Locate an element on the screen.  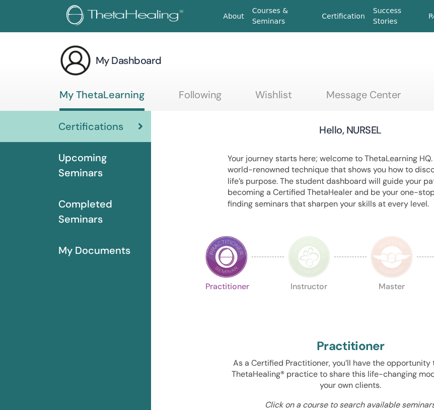
a: Success Stories is located at coordinates (397, 16).